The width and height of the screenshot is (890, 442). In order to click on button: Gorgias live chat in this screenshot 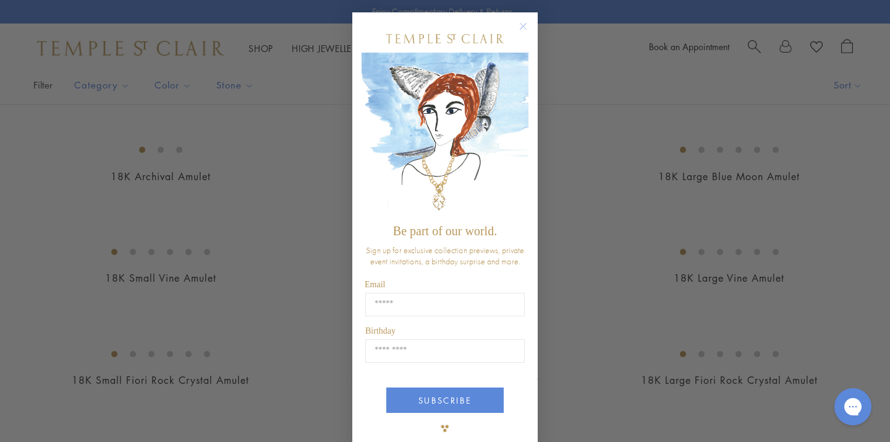, I will do `click(25, 23)`.